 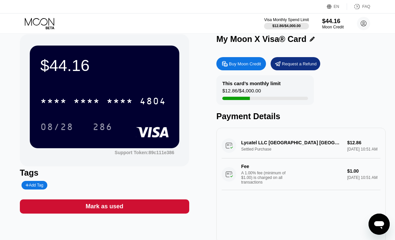 I want to click on div: Mark as used, so click(x=105, y=207).